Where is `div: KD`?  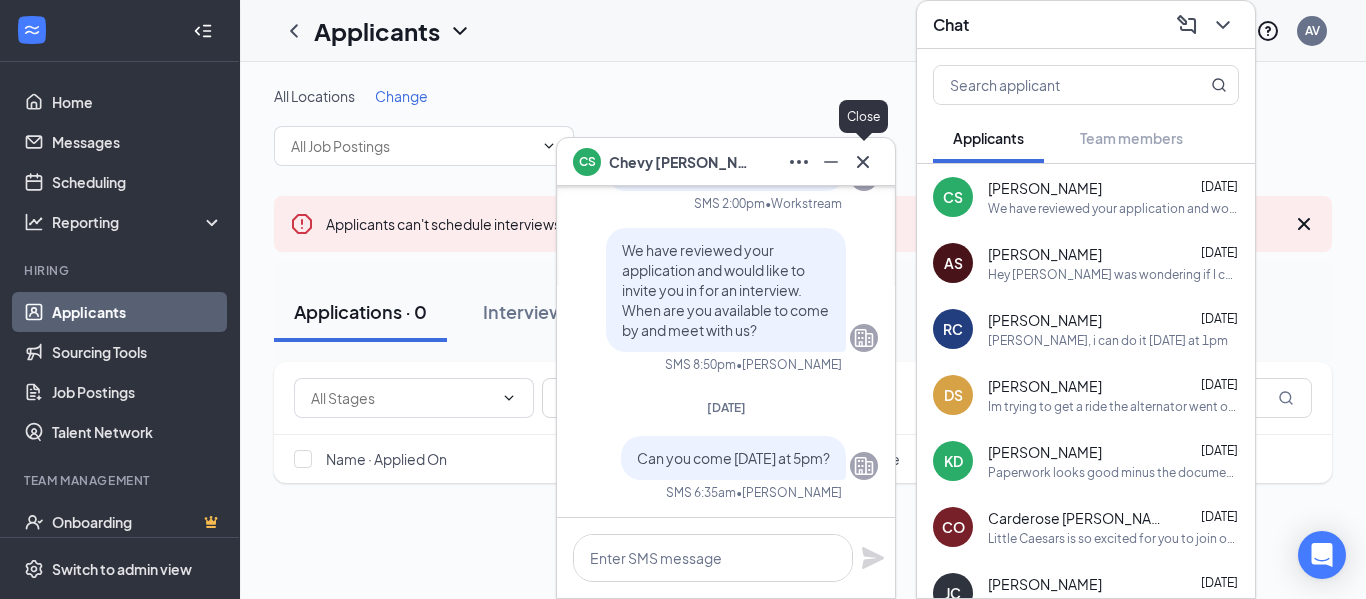
div: KD is located at coordinates (953, 461).